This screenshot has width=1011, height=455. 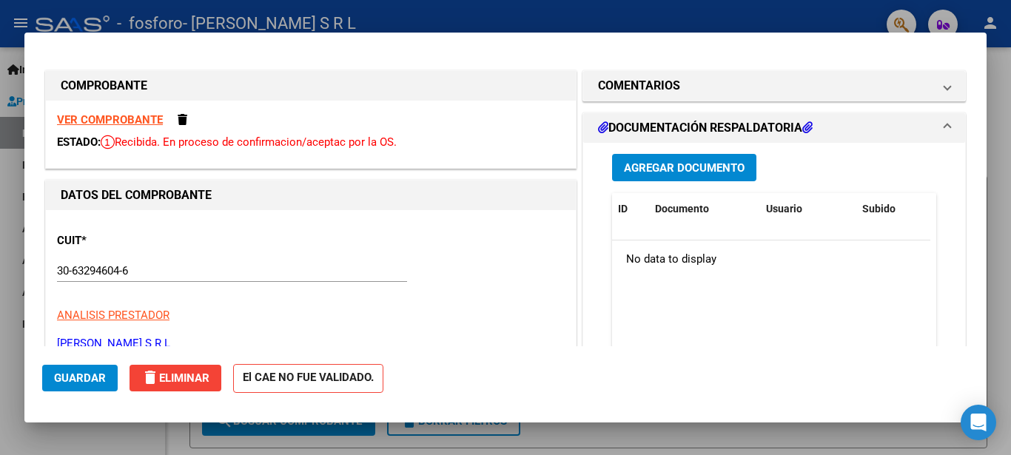 I want to click on strong: El CAE NO FUE VALIDADO., so click(x=308, y=378).